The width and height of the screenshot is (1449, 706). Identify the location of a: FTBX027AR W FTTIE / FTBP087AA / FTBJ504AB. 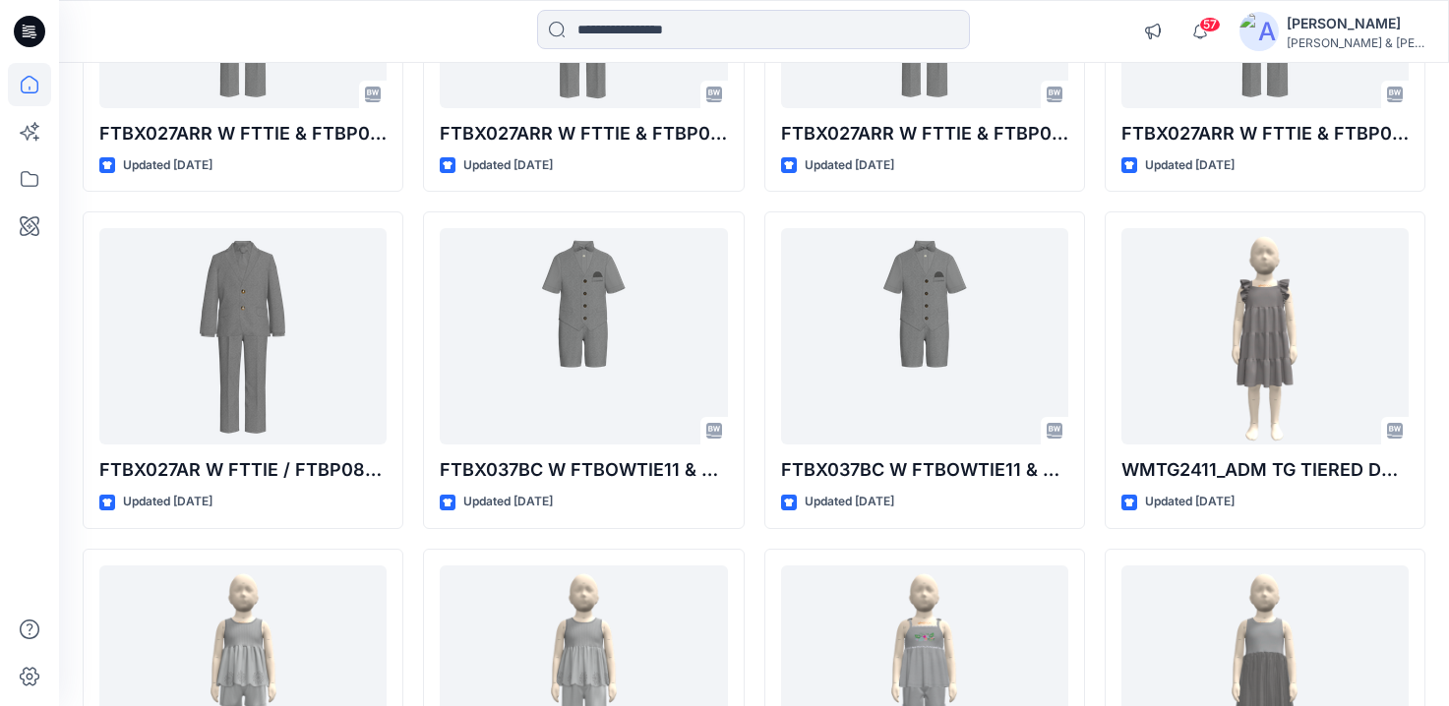
(243, 336).